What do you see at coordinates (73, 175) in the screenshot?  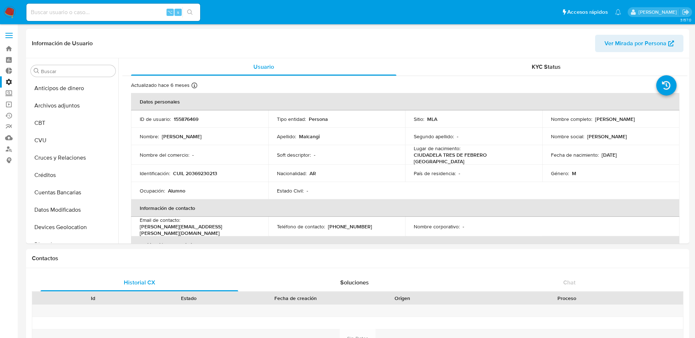 I see `button: Créditos` at bounding box center [73, 175].